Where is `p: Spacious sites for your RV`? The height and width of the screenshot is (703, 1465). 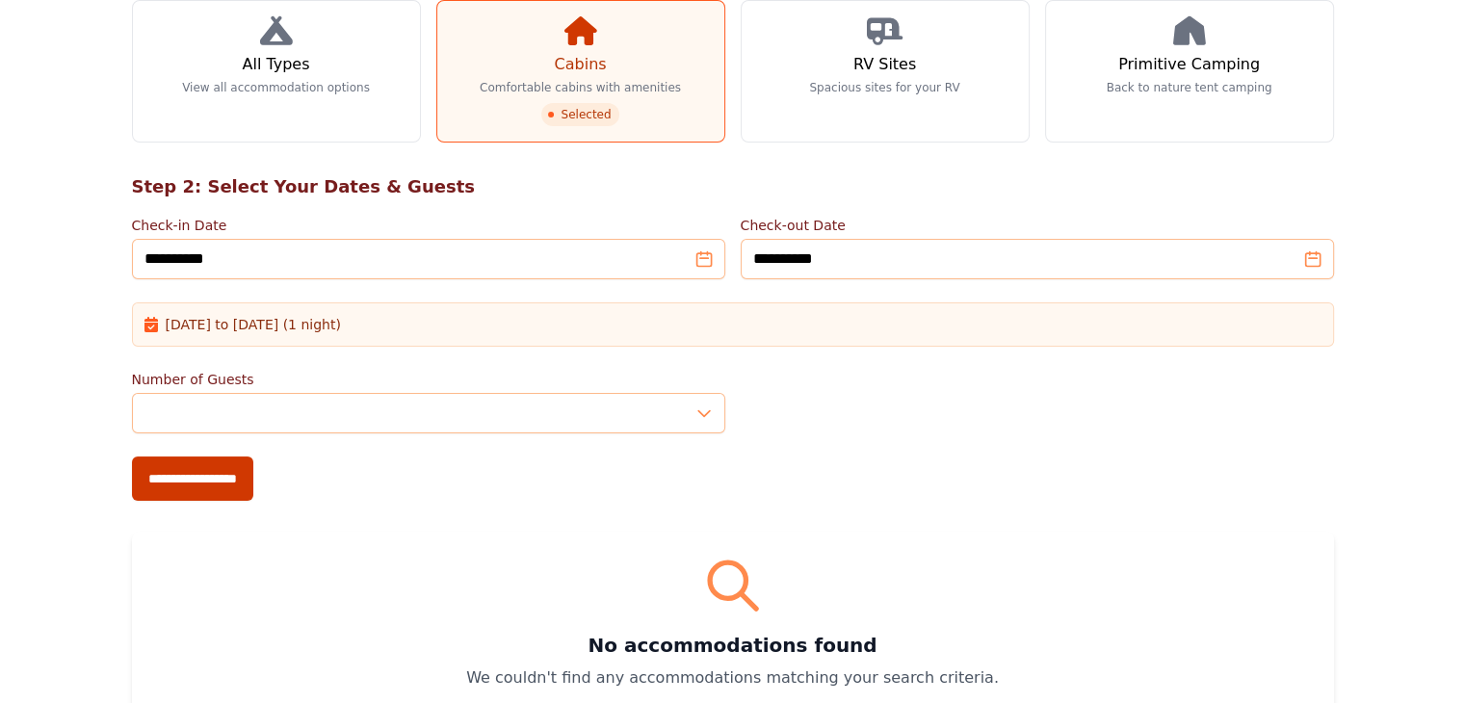
p: Spacious sites for your RV is located at coordinates (884, 88).